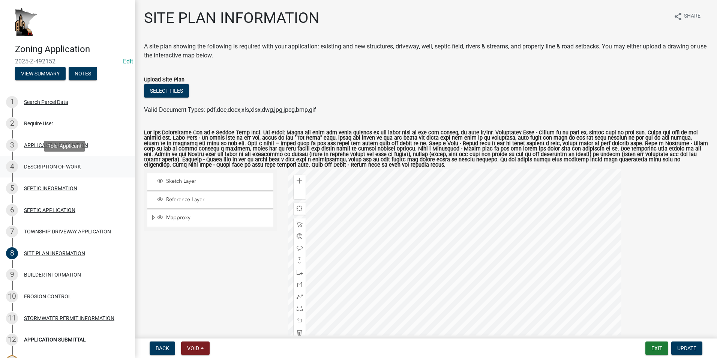 The width and height of the screenshot is (717, 358). What do you see at coordinates (40, 74) in the screenshot?
I see `button: View Summary` at bounding box center [40, 74].